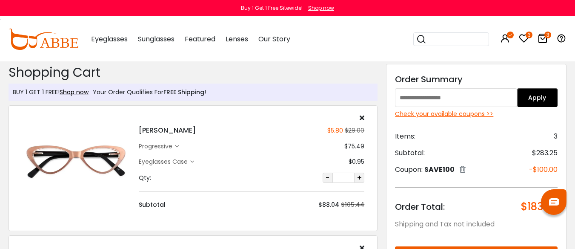 The width and height of the screenshot is (575, 249). What do you see at coordinates (543, 169) in the screenshot?
I see `span: -$100.00` at bounding box center [543, 169].